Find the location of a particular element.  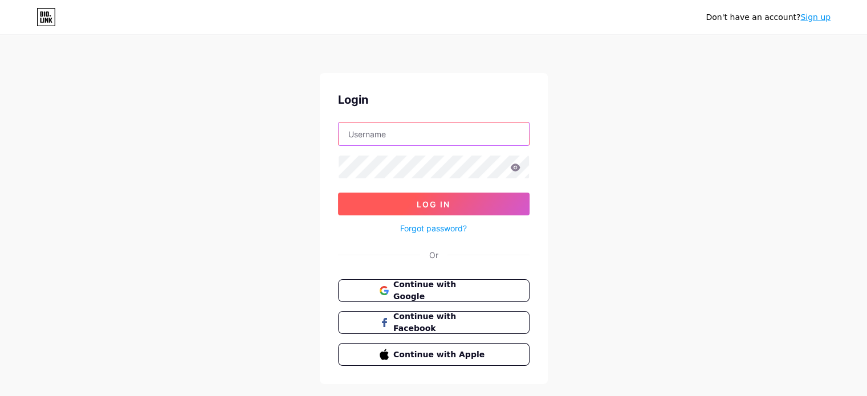

span: Log In is located at coordinates (433, 204).